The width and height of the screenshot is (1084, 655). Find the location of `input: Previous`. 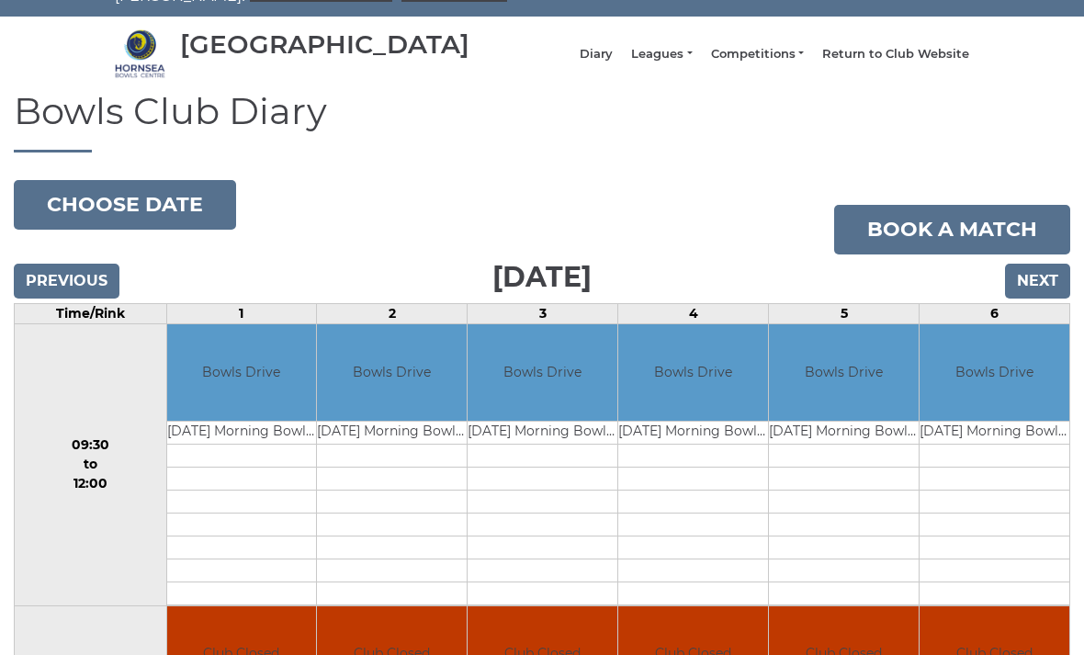

input: Previous is located at coordinates (66, 281).